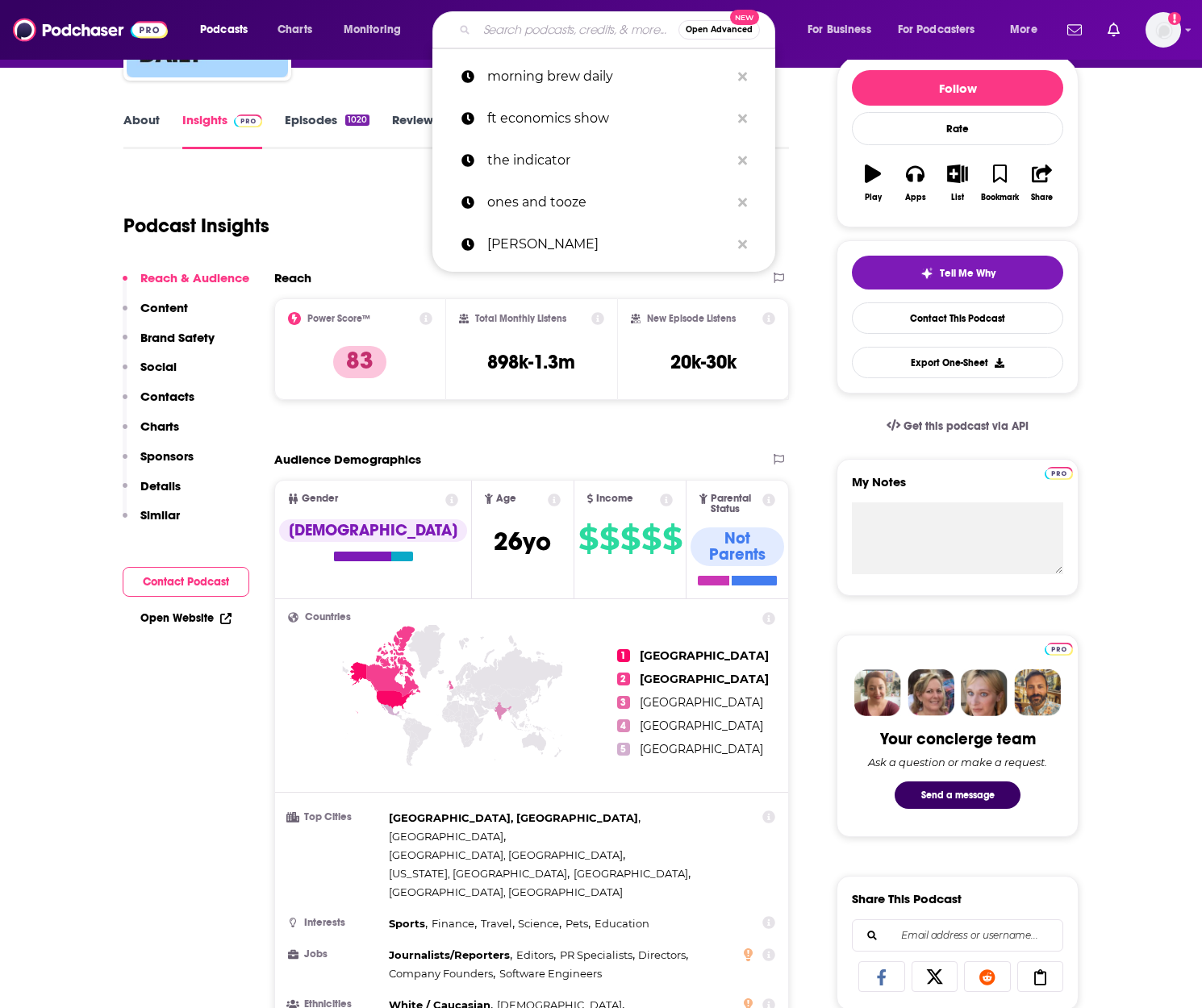 The image size is (1202, 1008). Describe the element at coordinates (624, 703) in the screenshot. I see `span: 3` at that location.